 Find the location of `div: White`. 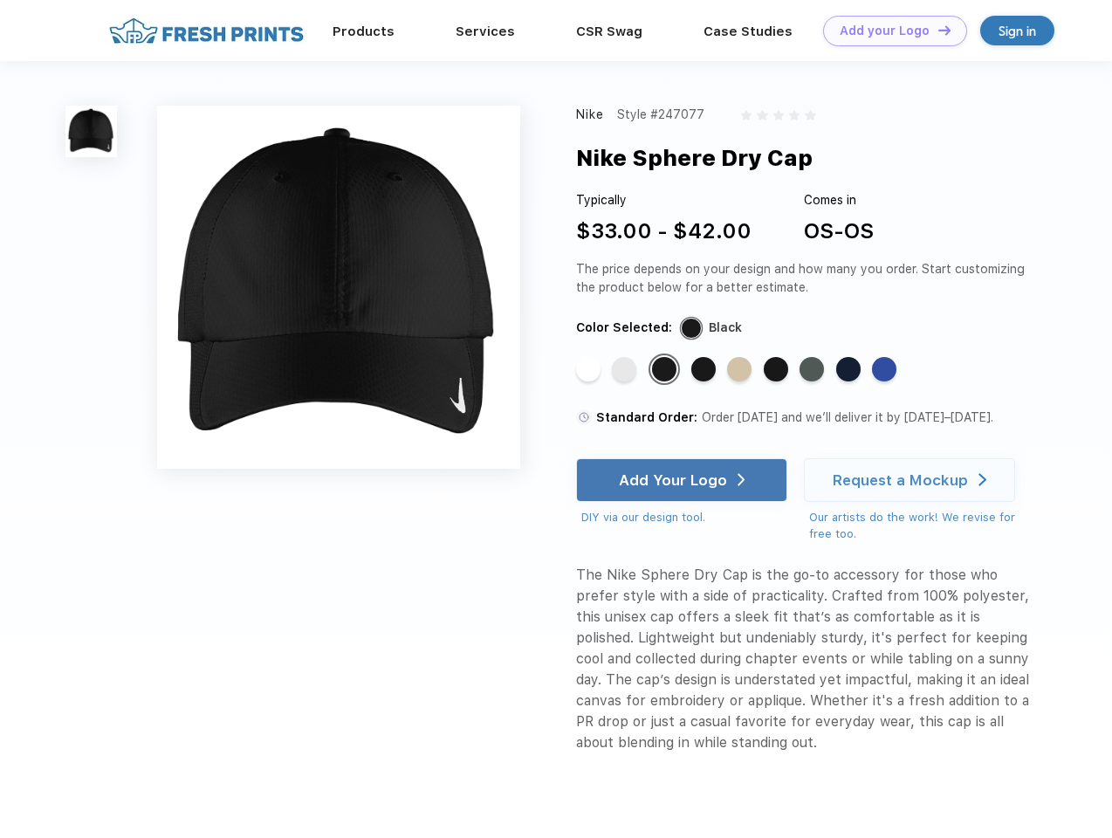

div: White is located at coordinates (588, 369).